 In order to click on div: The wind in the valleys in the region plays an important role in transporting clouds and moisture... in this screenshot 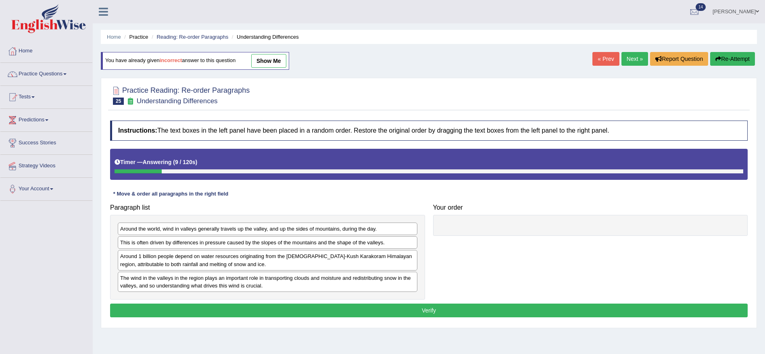, I will do `click(267, 282)`.